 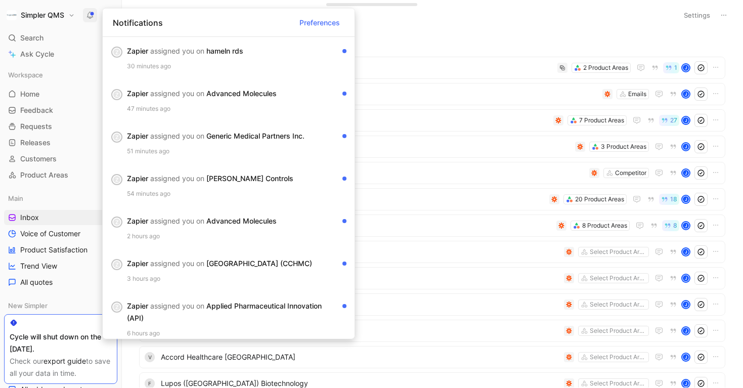 I want to click on span: Preferences, so click(x=320, y=22).